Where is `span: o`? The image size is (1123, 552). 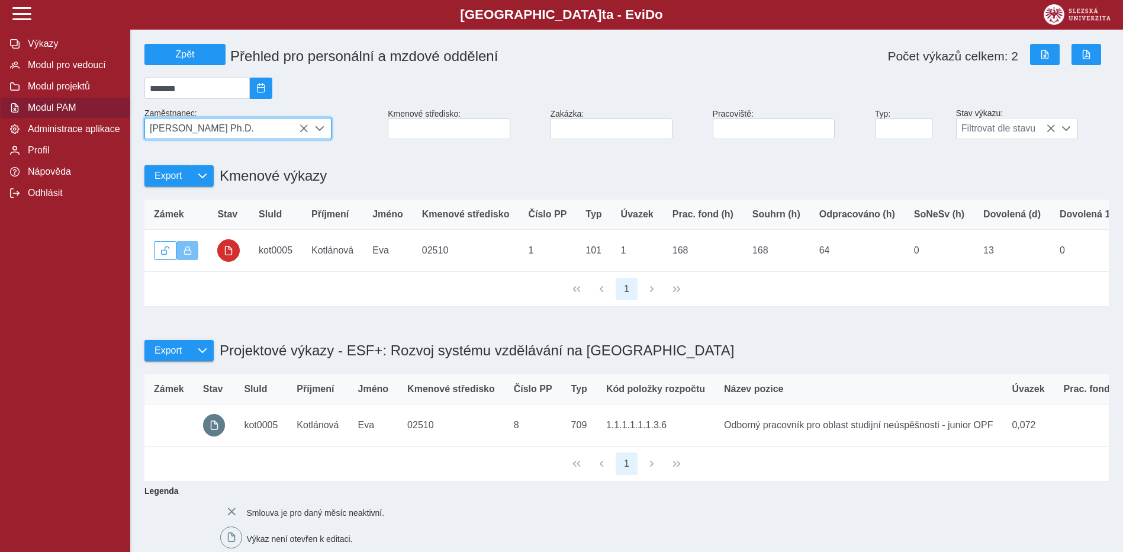
span: o is located at coordinates (659, 14).